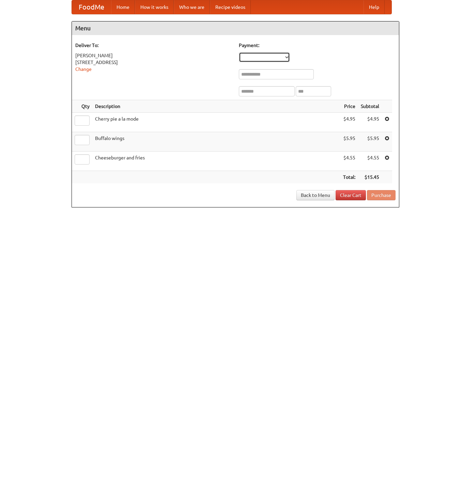  I want to click on a: Change, so click(83, 69).